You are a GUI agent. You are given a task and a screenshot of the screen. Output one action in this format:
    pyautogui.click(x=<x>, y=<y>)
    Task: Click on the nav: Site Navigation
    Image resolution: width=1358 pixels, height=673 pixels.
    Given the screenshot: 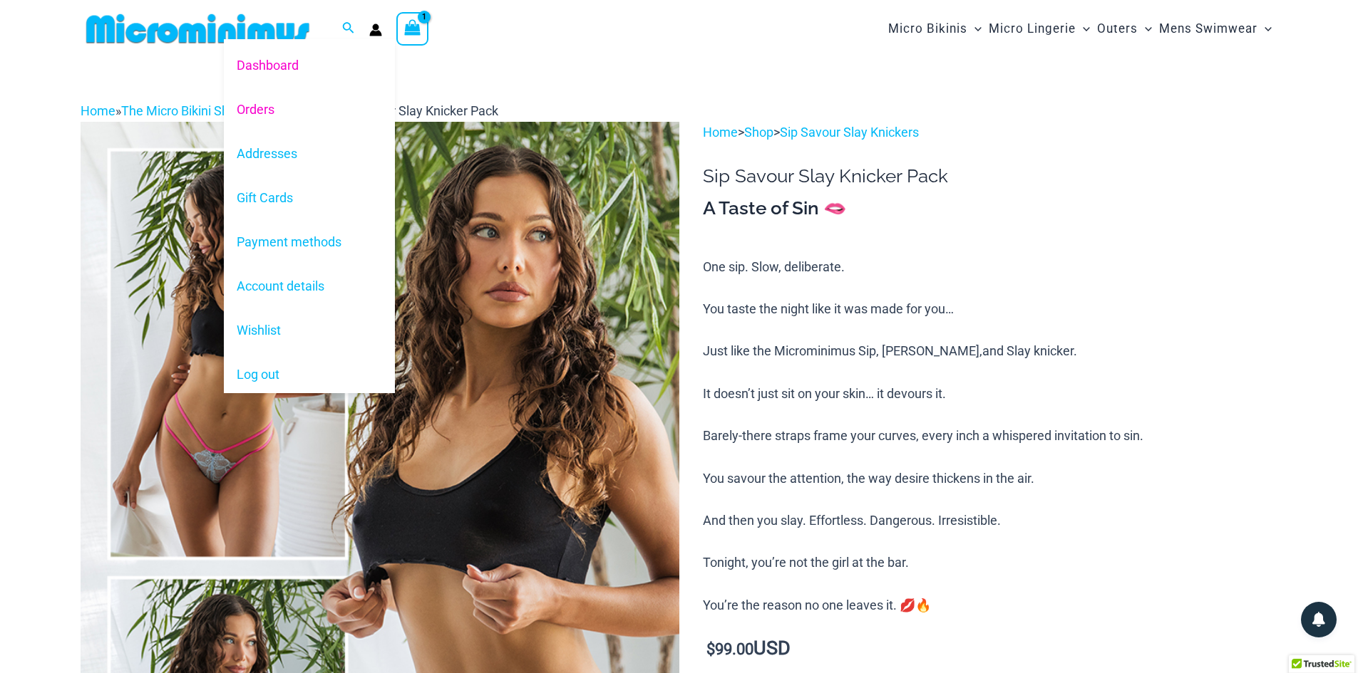 What is the action you would take?
    pyautogui.click(x=1080, y=29)
    